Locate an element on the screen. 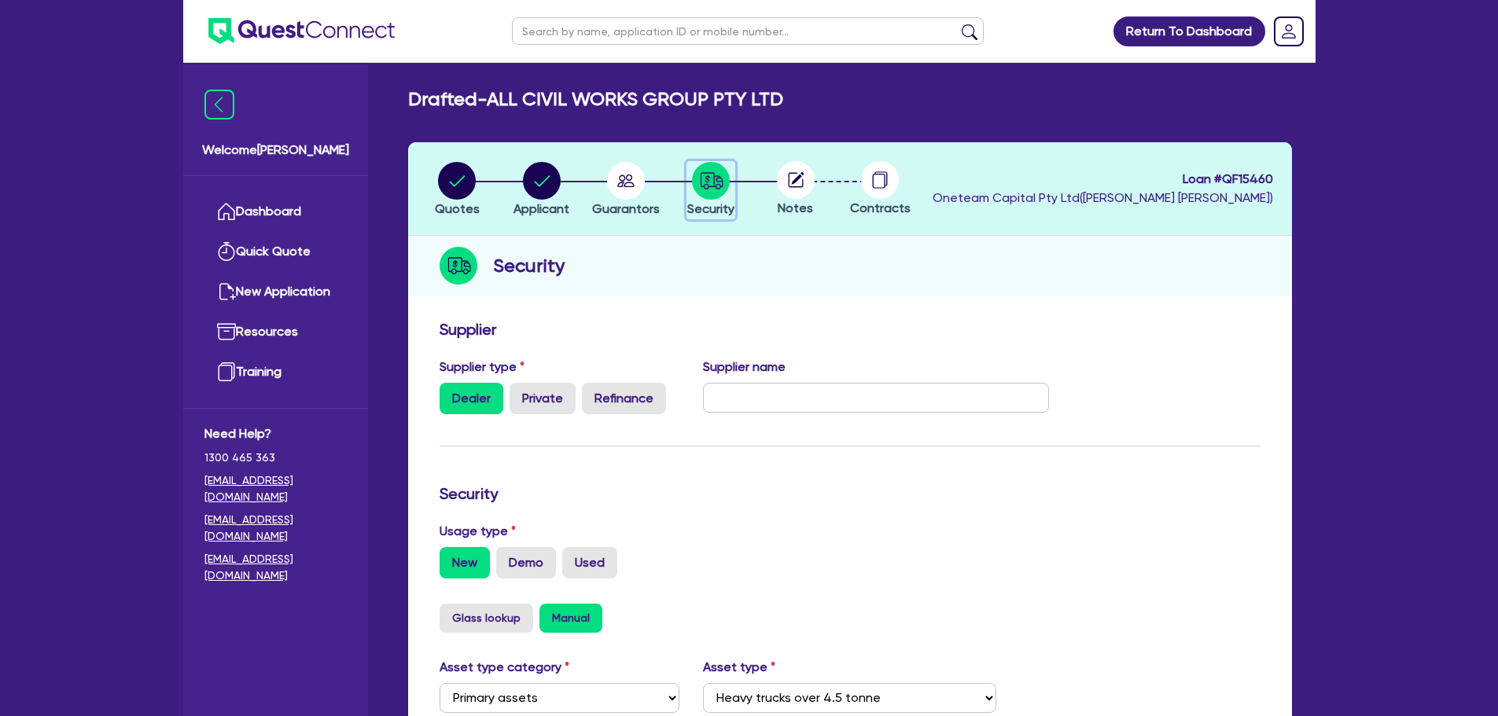 The height and width of the screenshot is (716, 1498). label: Private is located at coordinates (542, 399).